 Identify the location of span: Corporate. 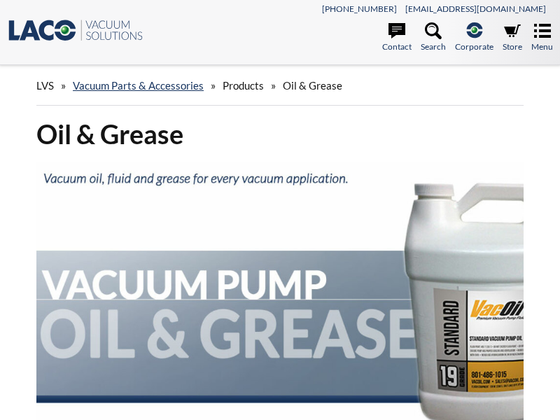
(474, 46).